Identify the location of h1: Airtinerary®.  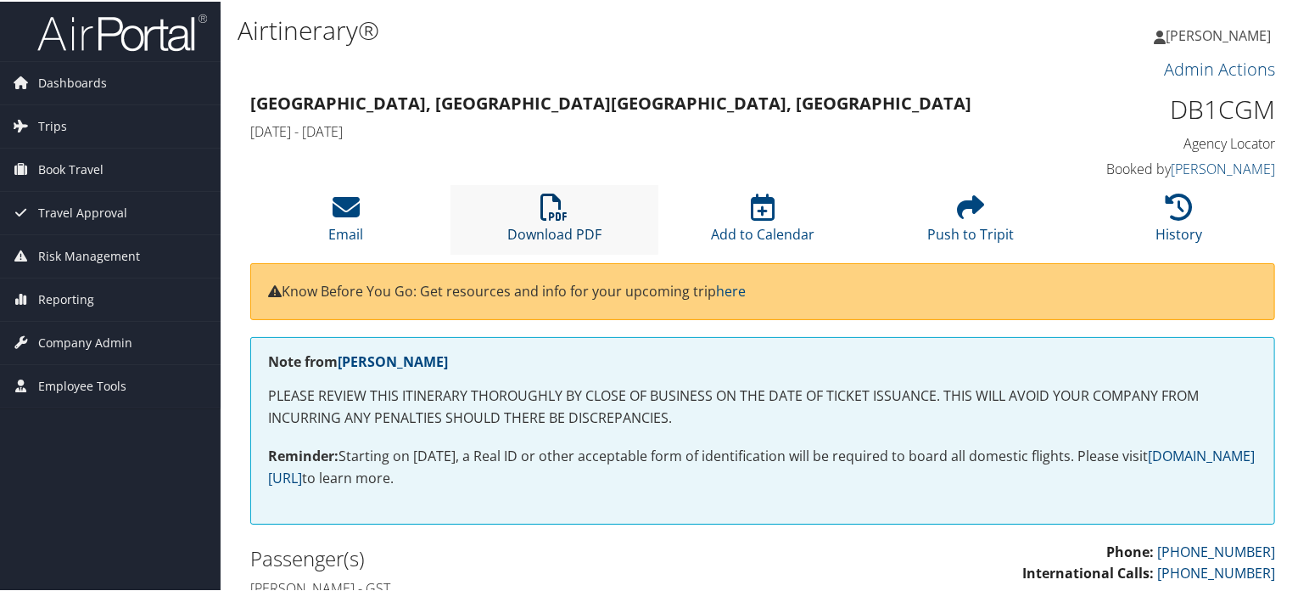
(587, 29).